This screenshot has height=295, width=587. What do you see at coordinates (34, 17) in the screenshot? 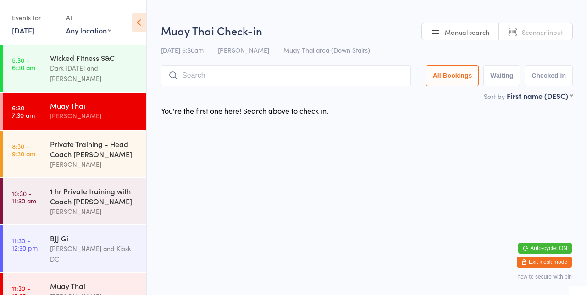
I see `div: Events for` at bounding box center [34, 17].